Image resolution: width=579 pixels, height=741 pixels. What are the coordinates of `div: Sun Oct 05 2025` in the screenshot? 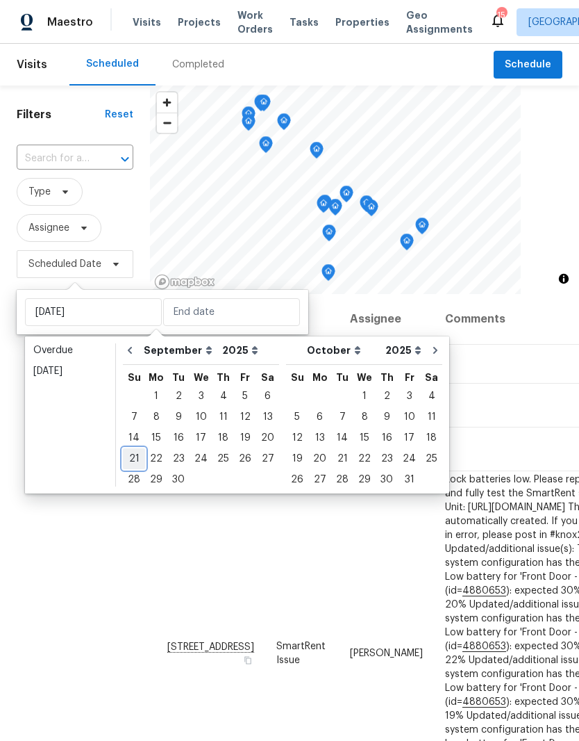 It's located at (297, 417).